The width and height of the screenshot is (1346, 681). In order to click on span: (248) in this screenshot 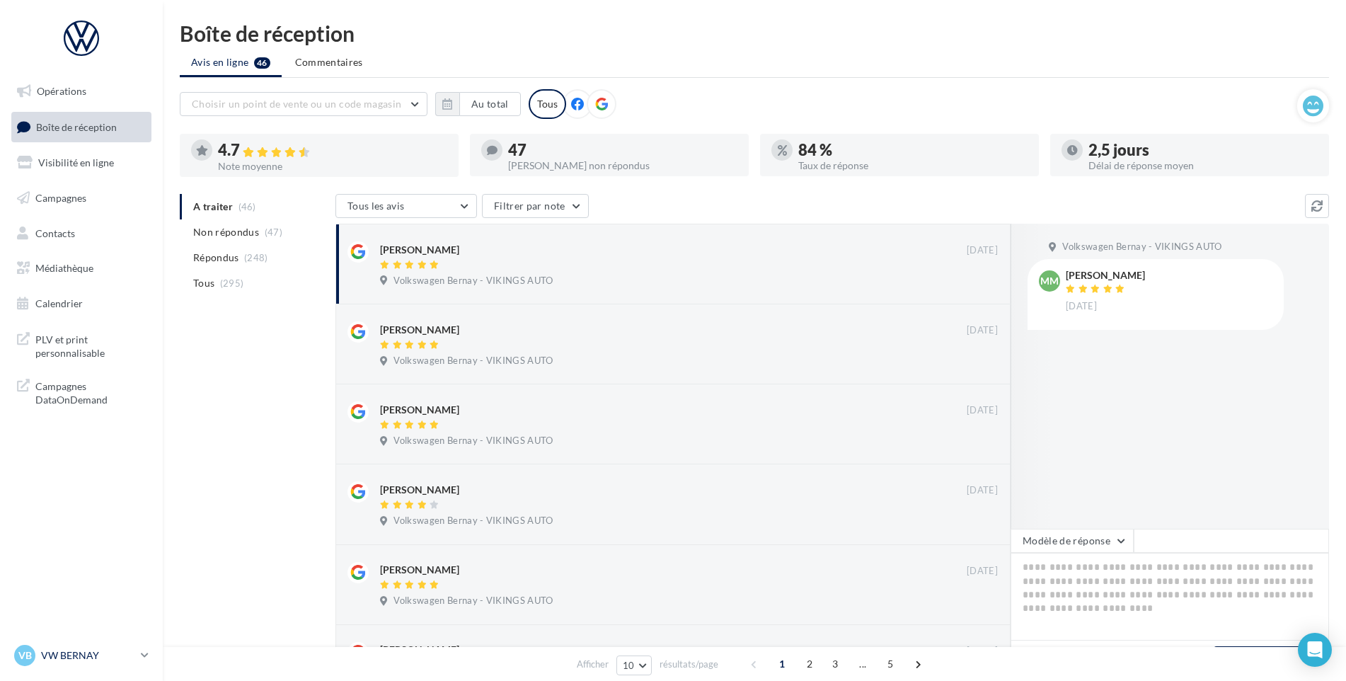, I will do `click(256, 258)`.